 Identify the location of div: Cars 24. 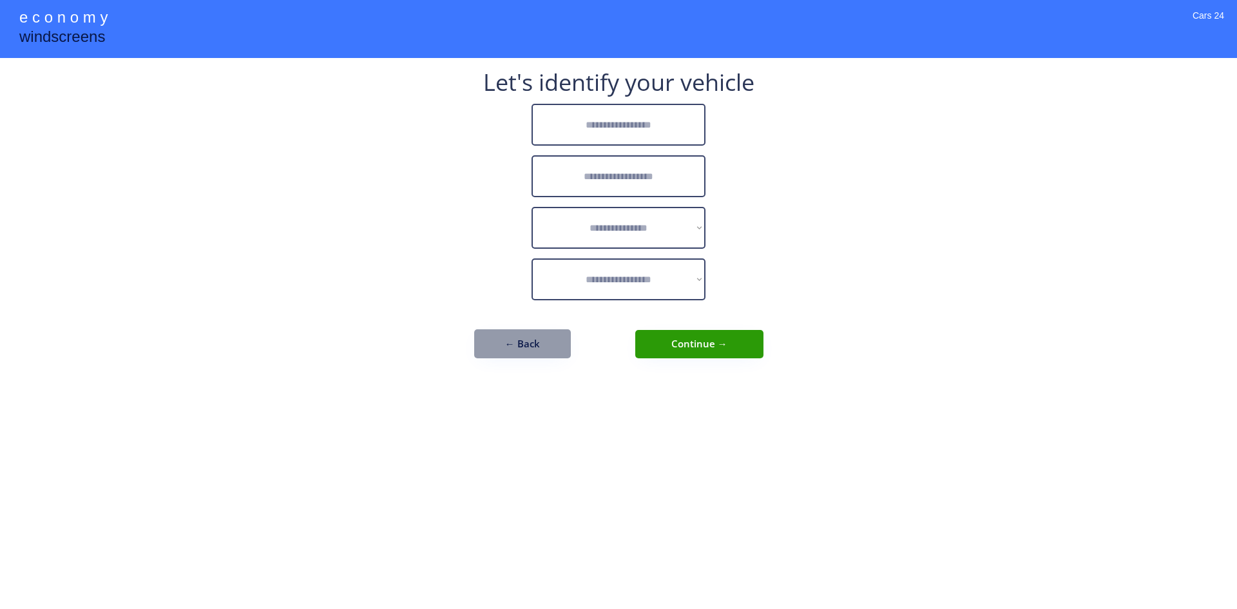
(1208, 24).